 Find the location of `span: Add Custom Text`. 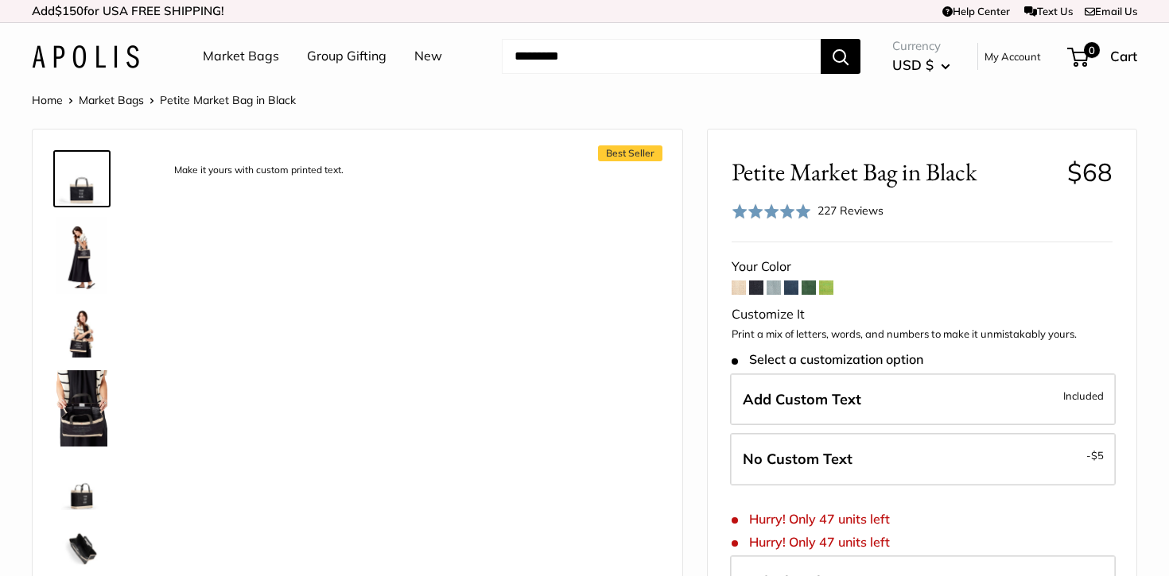

span: Add Custom Text is located at coordinates (801, 399).